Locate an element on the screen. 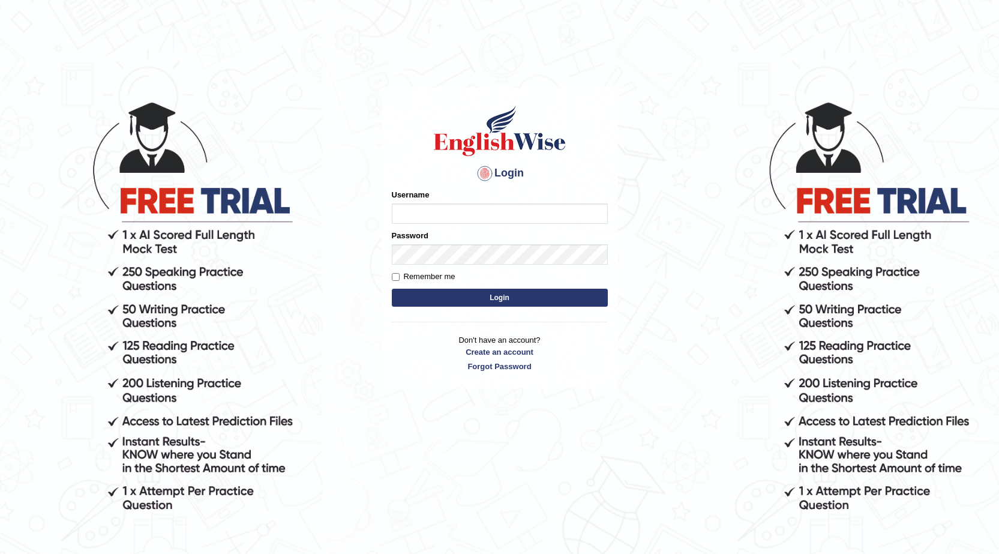 The height and width of the screenshot is (554, 999). label: Remember me is located at coordinates (423, 276).